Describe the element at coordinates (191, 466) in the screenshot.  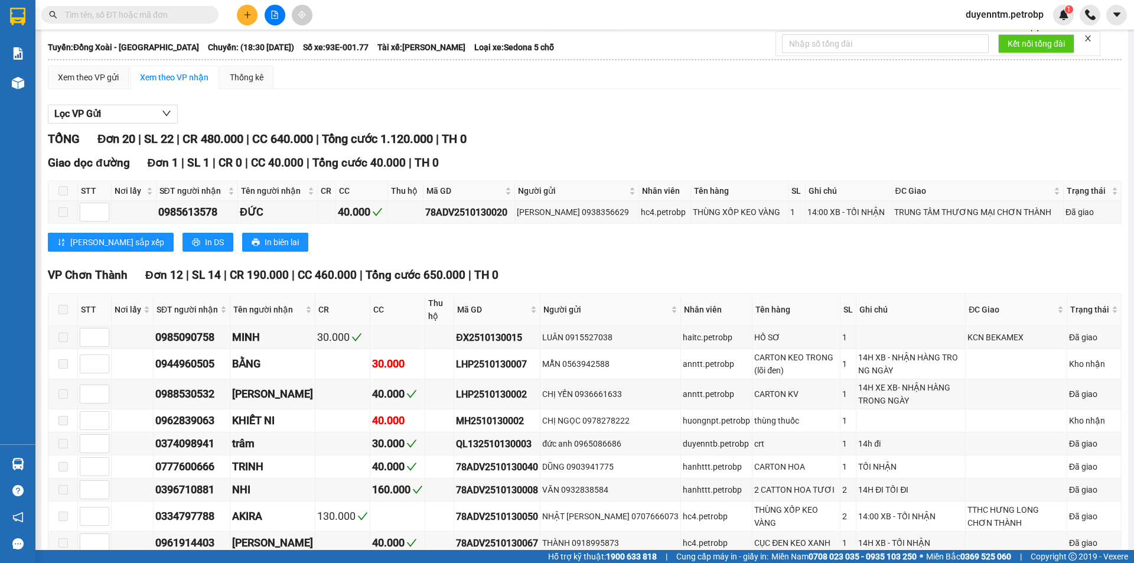
I see `div: 0777600666` at that location.